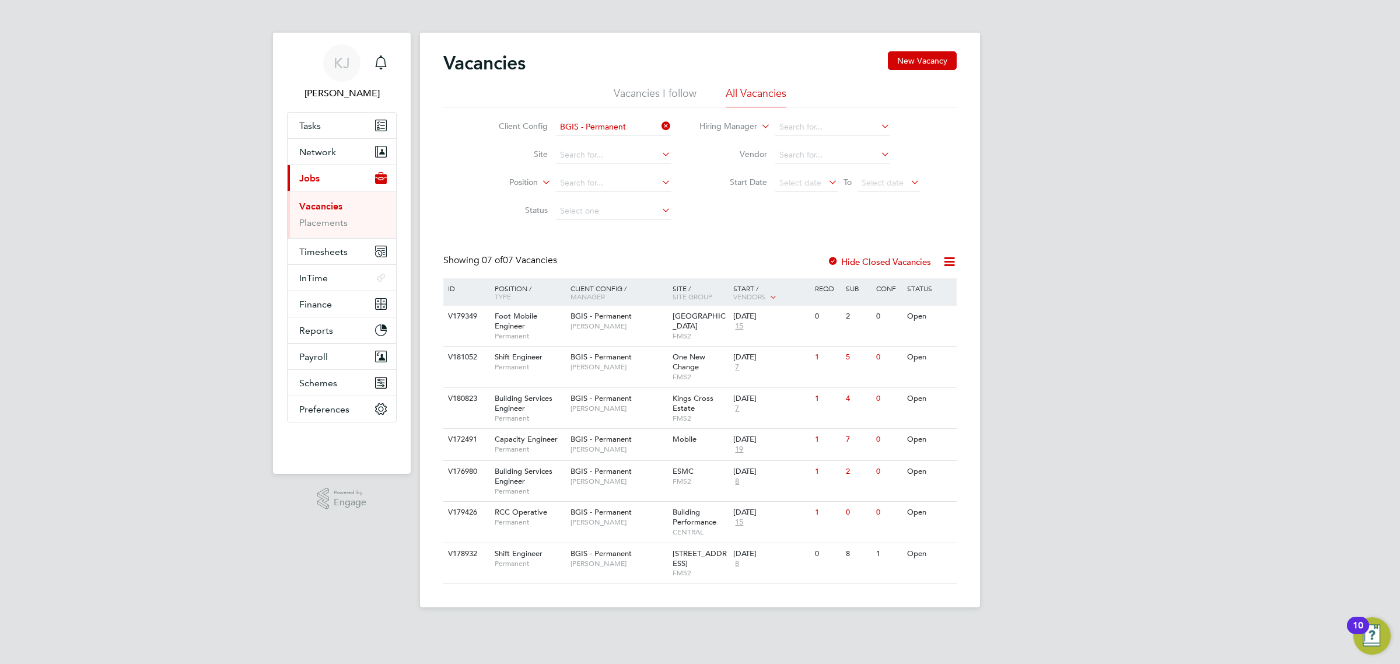 This screenshot has height=664, width=1400. What do you see at coordinates (700, 532) in the screenshot?
I see `span: CENTRAL` at bounding box center [700, 532].